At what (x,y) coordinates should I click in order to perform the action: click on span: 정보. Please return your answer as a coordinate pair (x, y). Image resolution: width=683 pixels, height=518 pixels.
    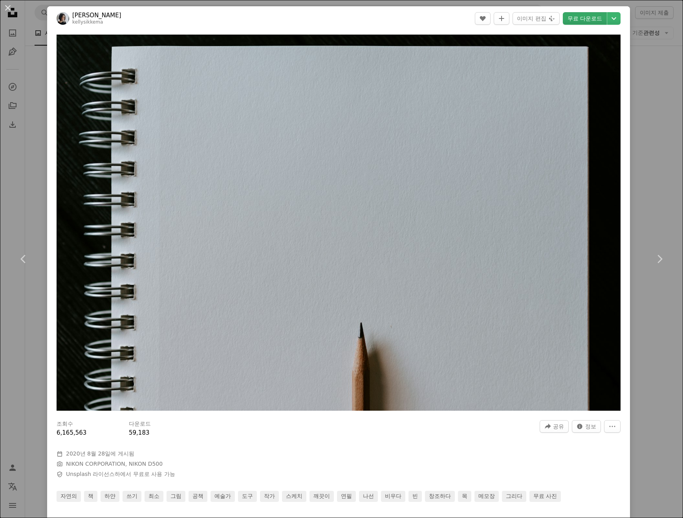
    Looking at the image, I should click on (591, 426).